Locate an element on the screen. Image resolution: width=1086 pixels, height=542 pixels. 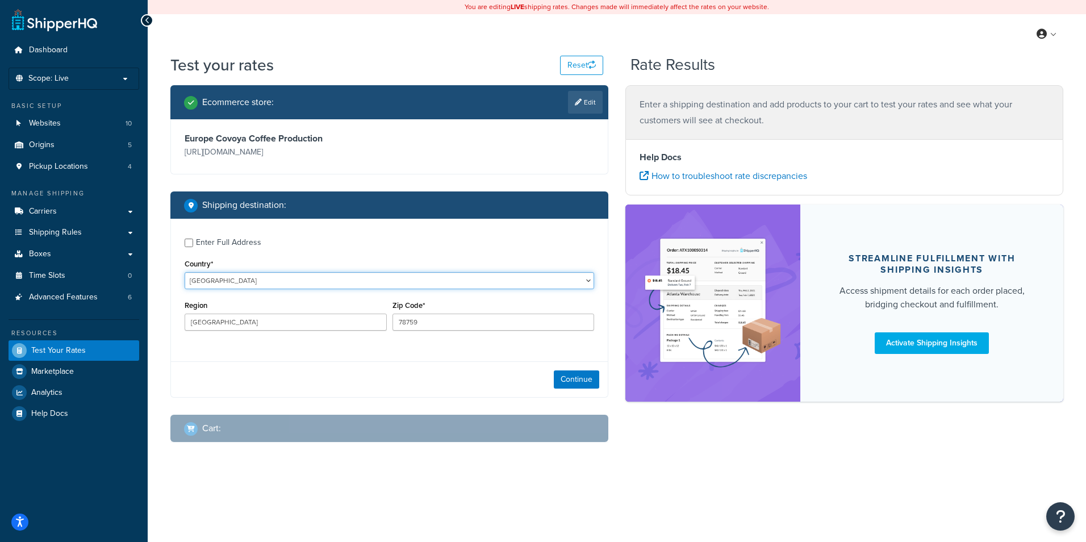
span: Shipping Rules is located at coordinates (55, 232).